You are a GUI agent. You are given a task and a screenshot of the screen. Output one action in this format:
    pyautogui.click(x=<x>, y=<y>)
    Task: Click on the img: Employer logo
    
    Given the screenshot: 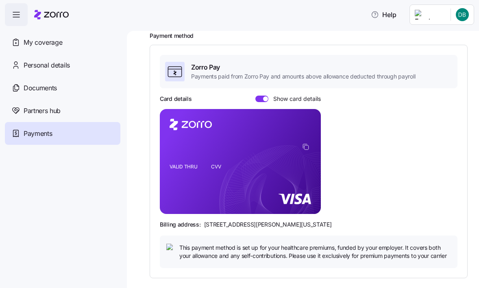 What is the action you would take?
    pyautogui.click(x=430, y=15)
    